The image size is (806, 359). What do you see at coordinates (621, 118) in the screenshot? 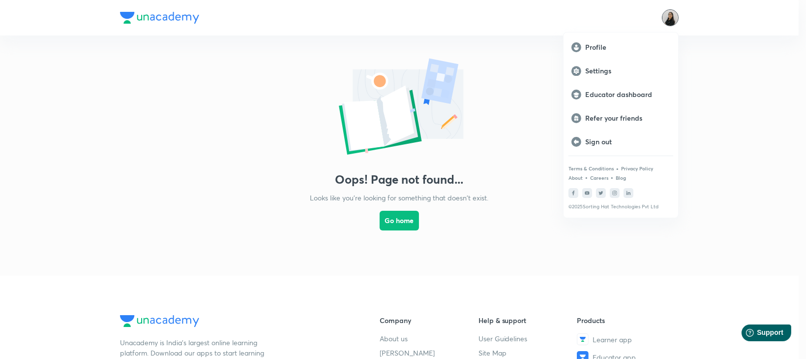
I see `a: Refer your friends` at bounding box center [621, 118].